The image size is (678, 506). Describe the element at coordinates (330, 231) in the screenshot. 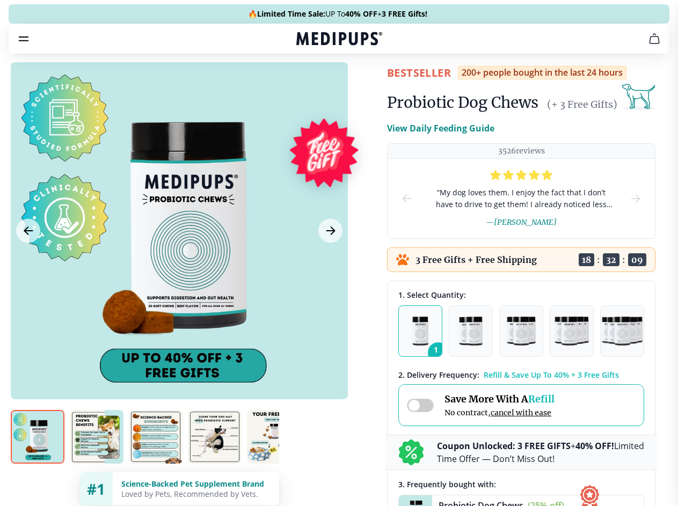

I see `button: Next Image` at that location.